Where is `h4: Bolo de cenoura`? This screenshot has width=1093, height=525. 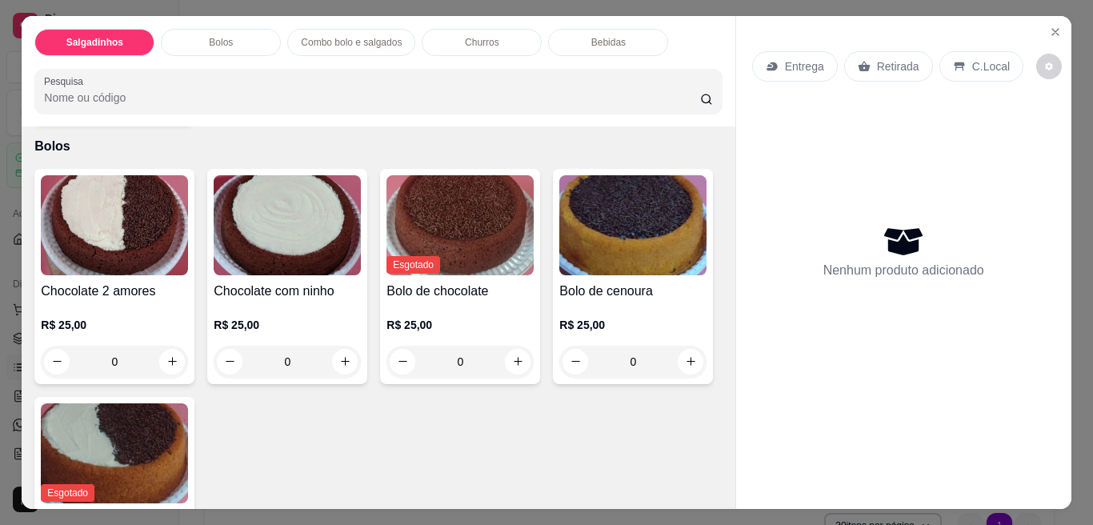
h4: Bolo de cenoura is located at coordinates (633, 291).